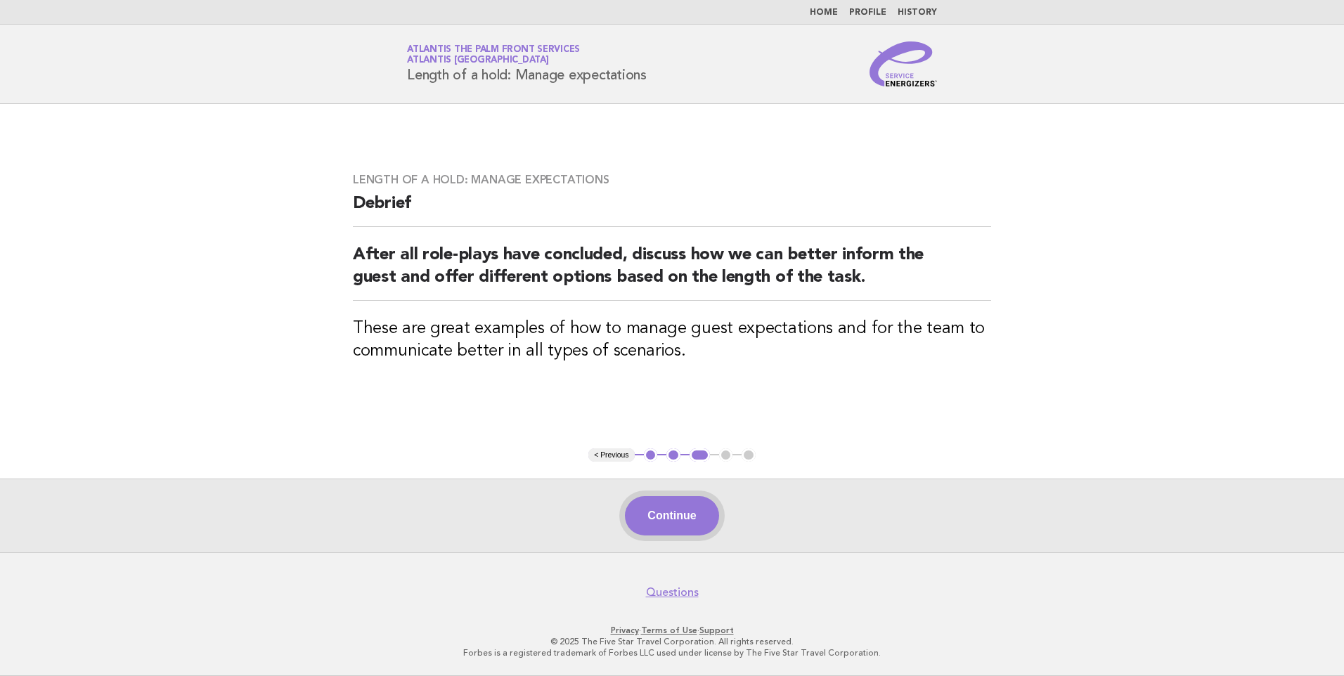  What do you see at coordinates (526, 64) in the screenshot?
I see `h1: Length of a hold: Manage expectations` at bounding box center [526, 64].